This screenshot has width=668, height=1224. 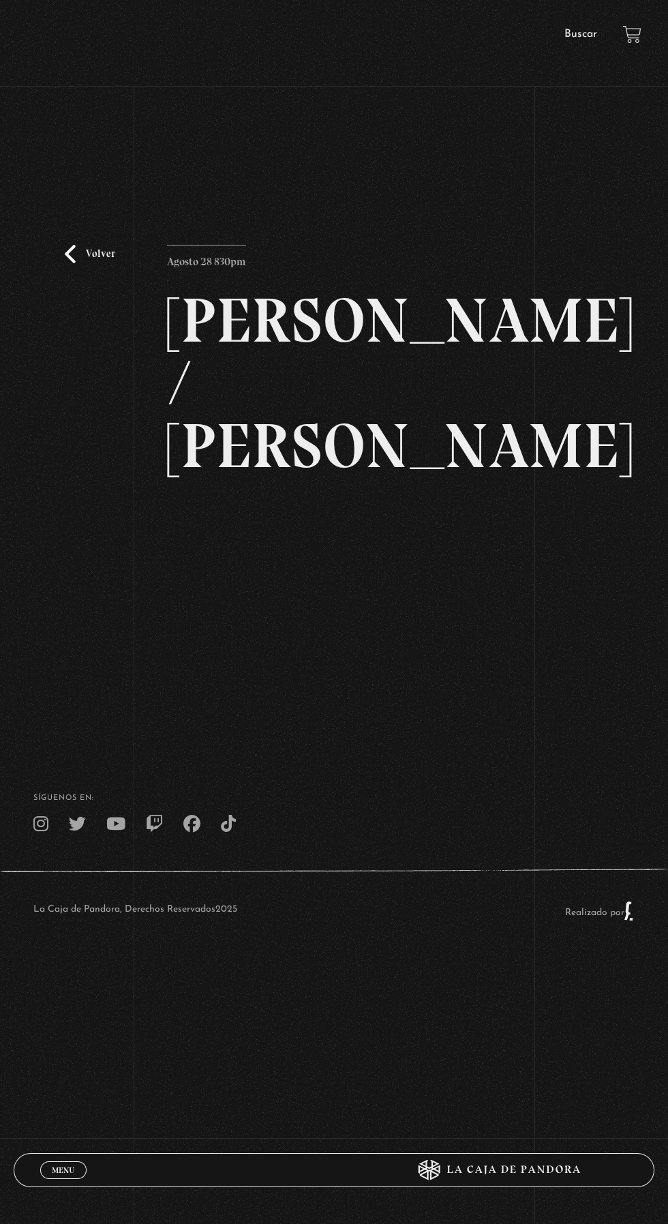 I want to click on a: Realizado por, so click(x=600, y=913).